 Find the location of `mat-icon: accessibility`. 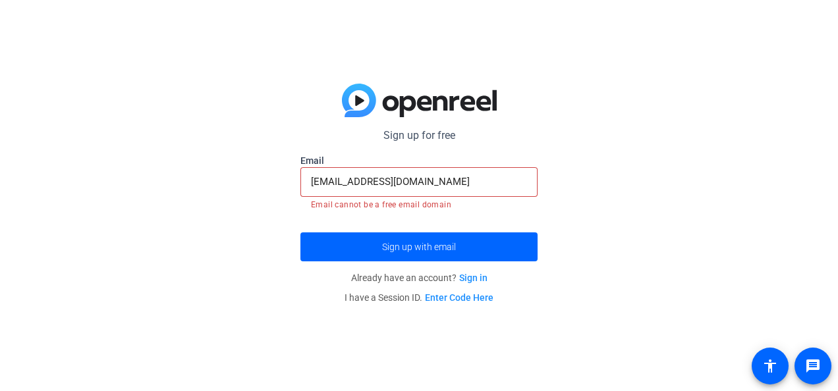

mat-icon: accessibility is located at coordinates (770, 366).